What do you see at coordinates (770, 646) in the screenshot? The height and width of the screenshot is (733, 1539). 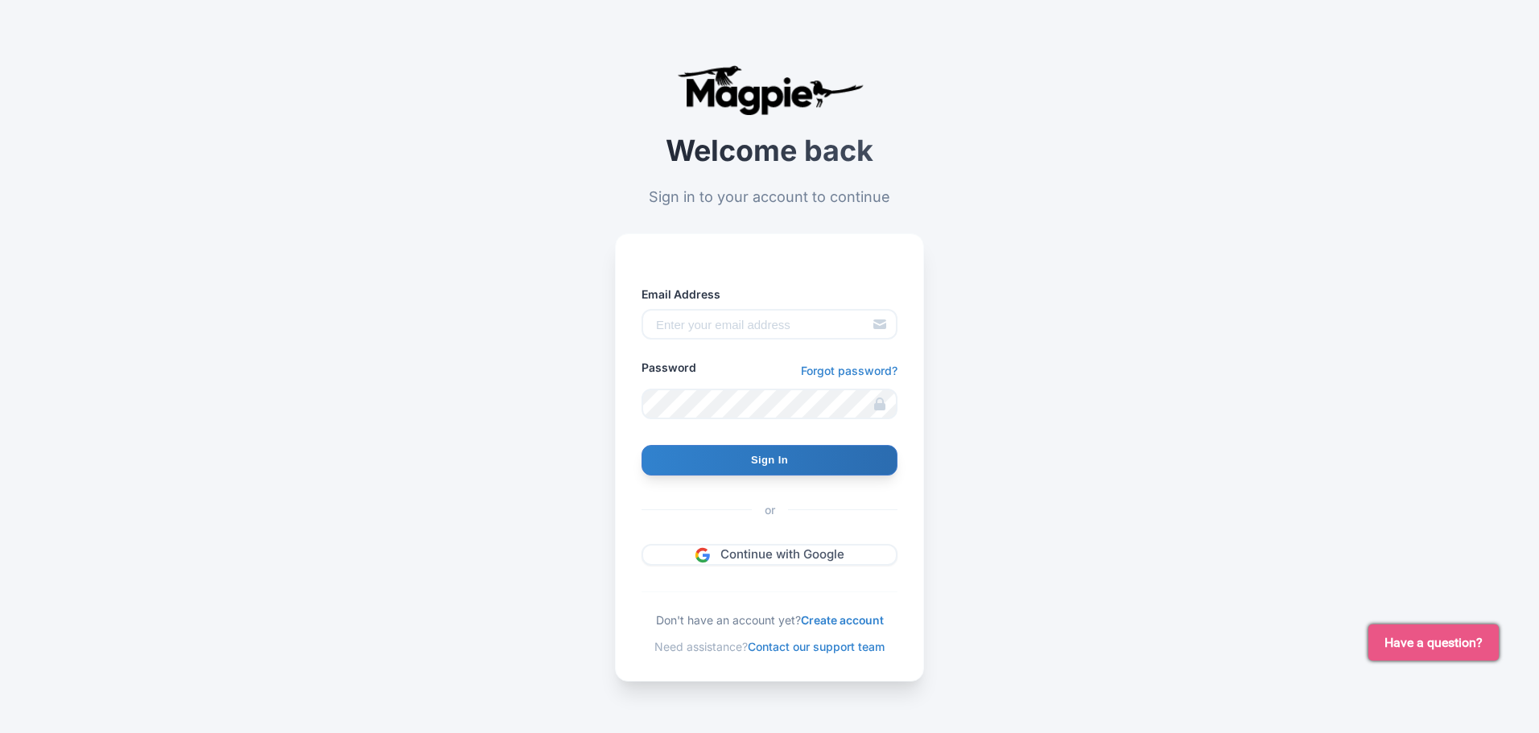 I see `div: Need assistance?` at bounding box center [770, 646].